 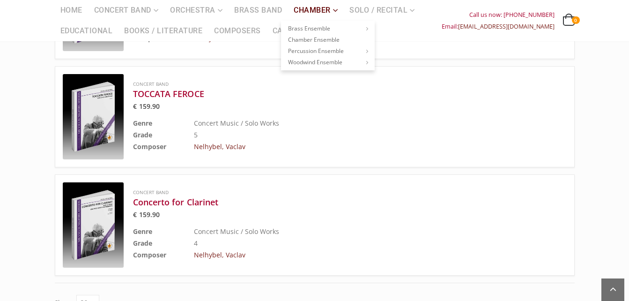 I want to click on td: 4, so click(x=357, y=243).